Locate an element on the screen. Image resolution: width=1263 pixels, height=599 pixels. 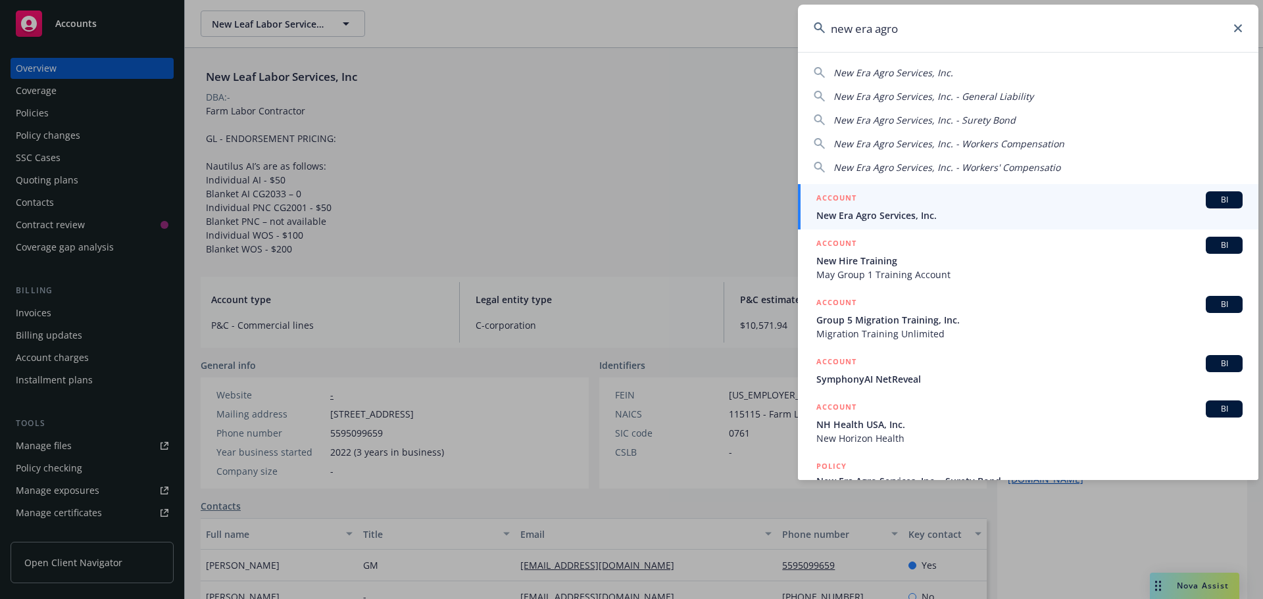
h5: POLICY is located at coordinates (831, 466).